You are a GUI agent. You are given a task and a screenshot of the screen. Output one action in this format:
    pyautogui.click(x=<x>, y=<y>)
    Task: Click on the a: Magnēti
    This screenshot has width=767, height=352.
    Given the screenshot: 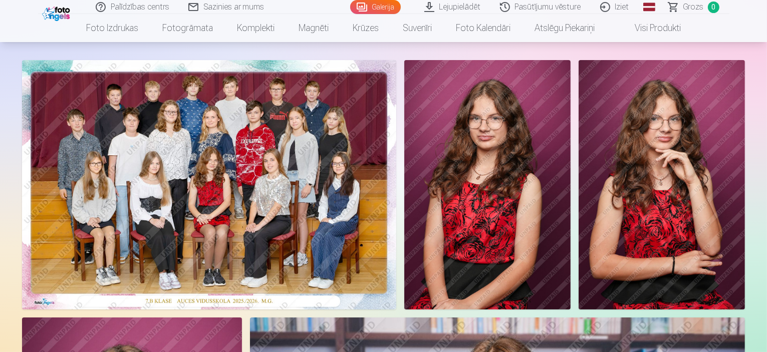 What is the action you would take?
    pyautogui.click(x=313, y=28)
    